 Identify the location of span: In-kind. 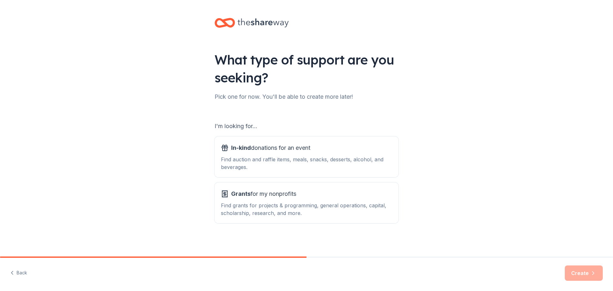
(241, 147).